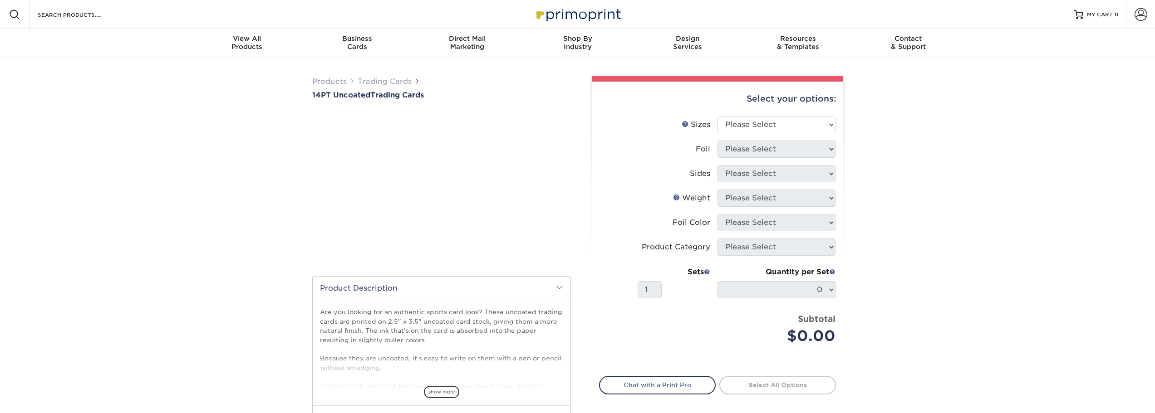 The width and height of the screenshot is (1155, 413). What do you see at coordinates (341, 95) in the screenshot?
I see `span: 14PT Uncoated` at bounding box center [341, 95].